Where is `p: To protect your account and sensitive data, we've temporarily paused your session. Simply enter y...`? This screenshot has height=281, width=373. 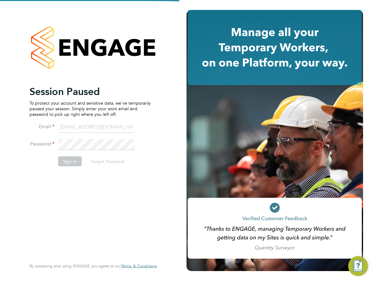 p: To protect your account and sensitive data, we've temporarily paused your session. Simply enter y... is located at coordinates (90, 108).